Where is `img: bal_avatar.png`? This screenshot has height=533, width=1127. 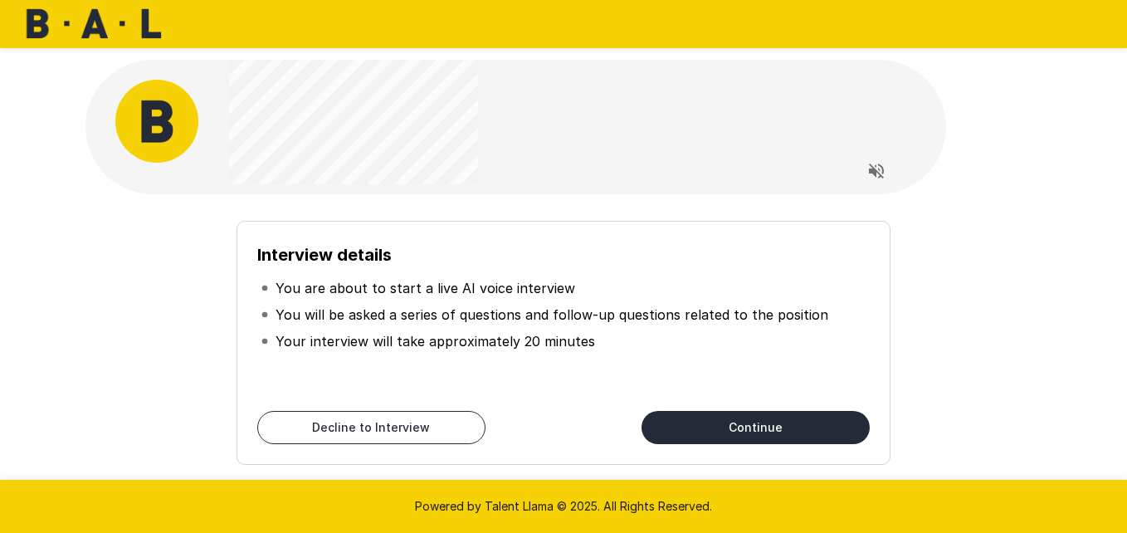
img: bal_avatar.png is located at coordinates (157, 121).